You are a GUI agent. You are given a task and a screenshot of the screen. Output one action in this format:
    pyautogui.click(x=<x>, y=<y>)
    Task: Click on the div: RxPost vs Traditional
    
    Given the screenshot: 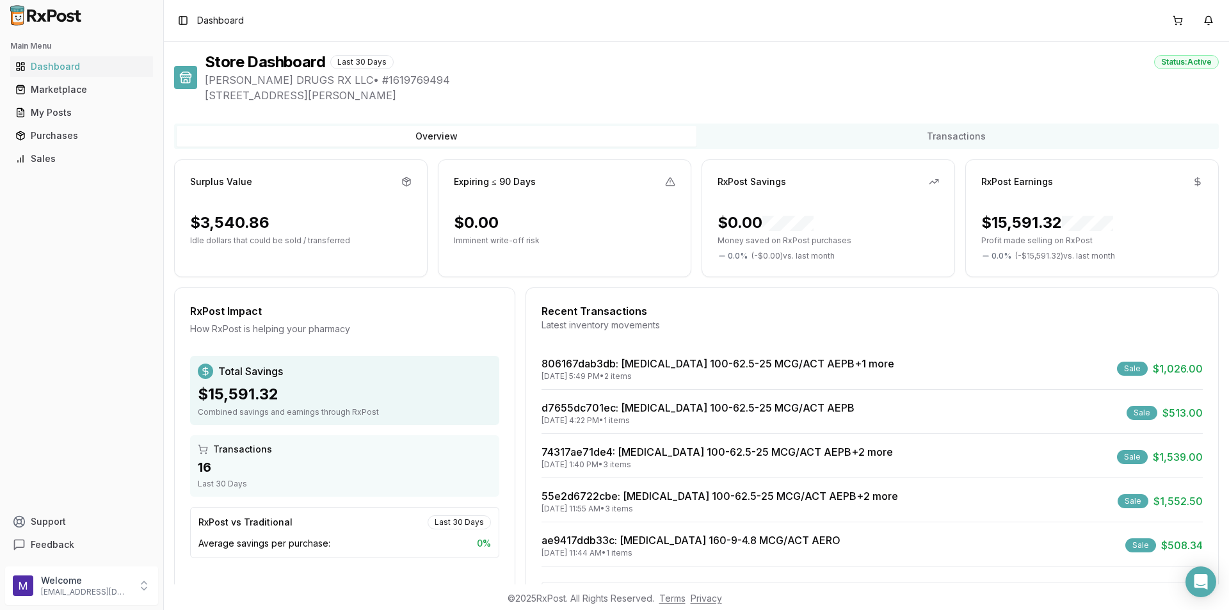 What is the action you would take?
    pyautogui.click(x=245, y=522)
    